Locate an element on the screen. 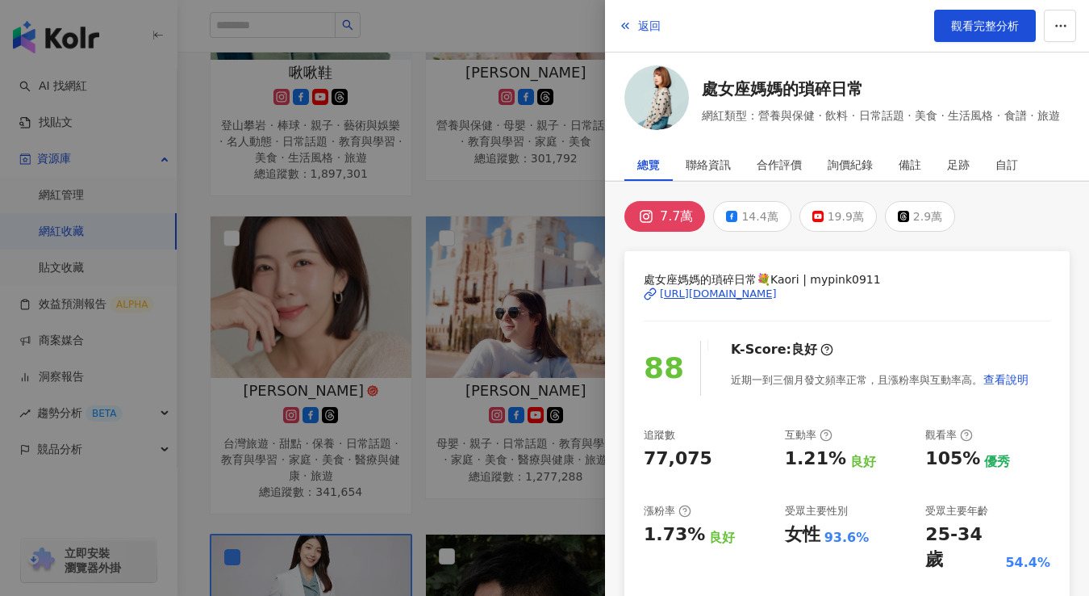 Image resolution: width=1089 pixels, height=596 pixels. div: 詢價紀錄 is located at coordinates (851, 165).